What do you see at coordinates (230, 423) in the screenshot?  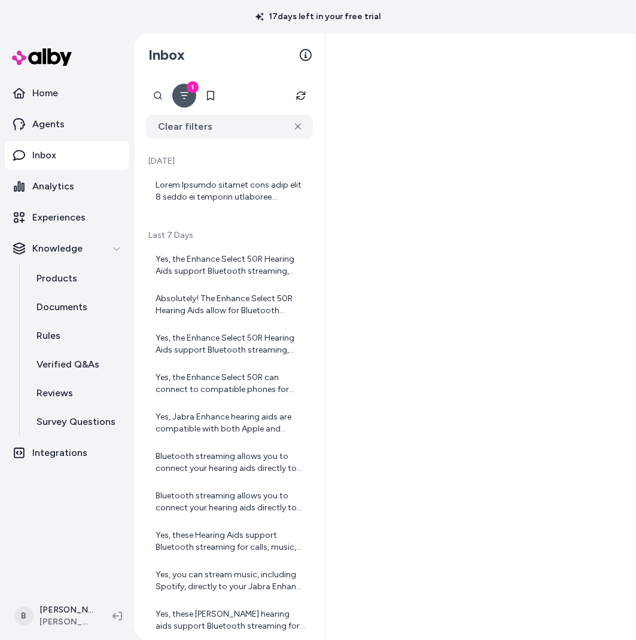 I see `div: Yes, Jabra Enhance hearing aids are compatible with both Apple and Android devices for Bluetooth ...` at bounding box center [230, 423].